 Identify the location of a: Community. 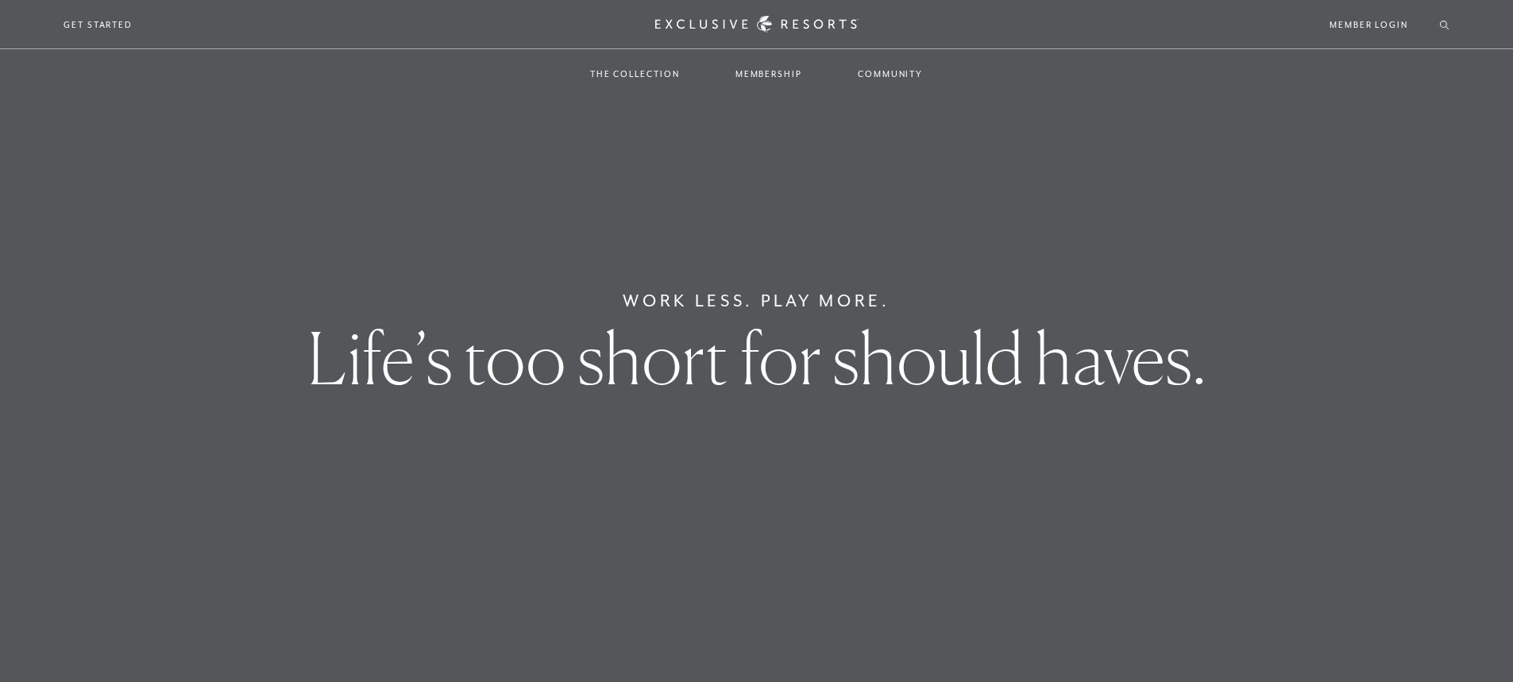
(890, 74).